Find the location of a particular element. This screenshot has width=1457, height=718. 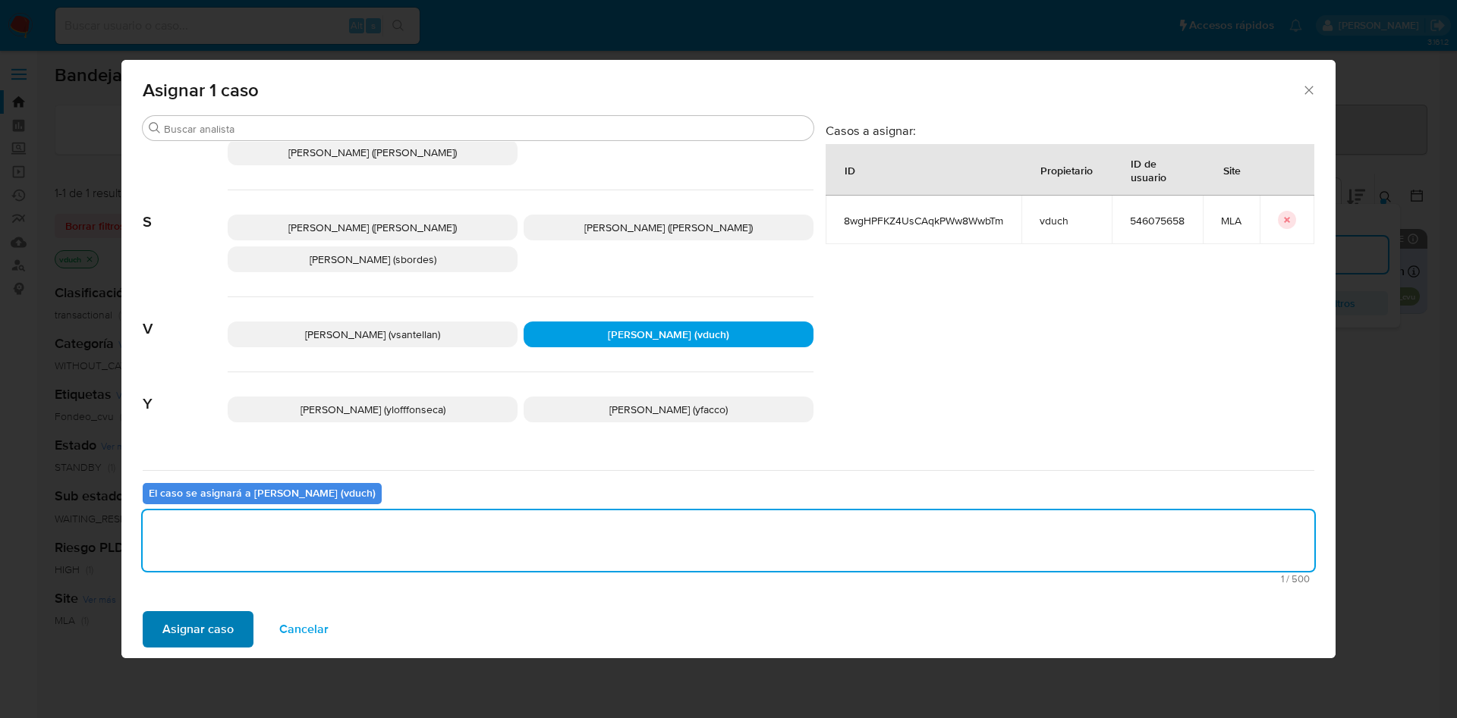

span: 8wgHPFKZ4UsCAqkPWw8WwbTm is located at coordinates (923, 221).